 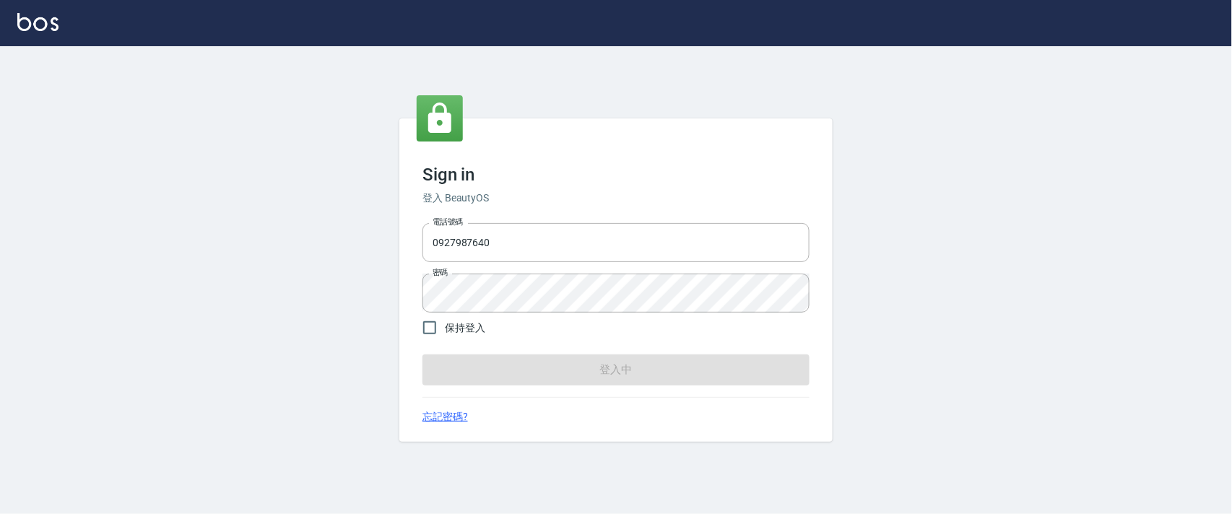 What do you see at coordinates (440, 272) in the screenshot?
I see `label: 密碼` at bounding box center [440, 272].